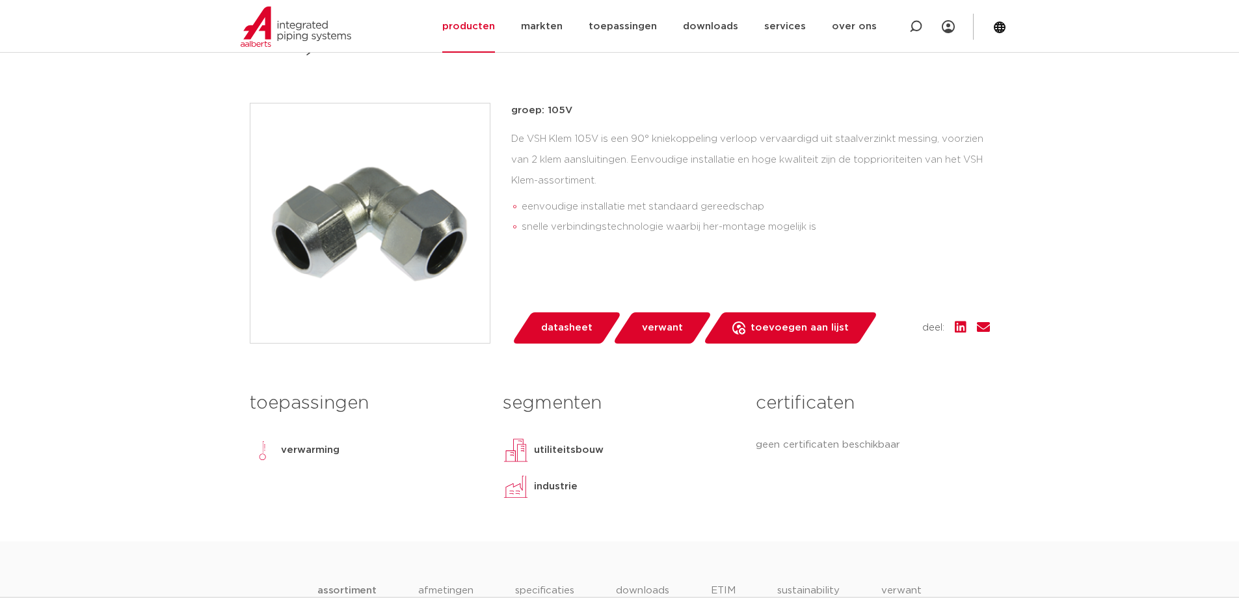  What do you see at coordinates (569, 450) in the screenshot?
I see `p: utiliteitsbouw` at bounding box center [569, 450].